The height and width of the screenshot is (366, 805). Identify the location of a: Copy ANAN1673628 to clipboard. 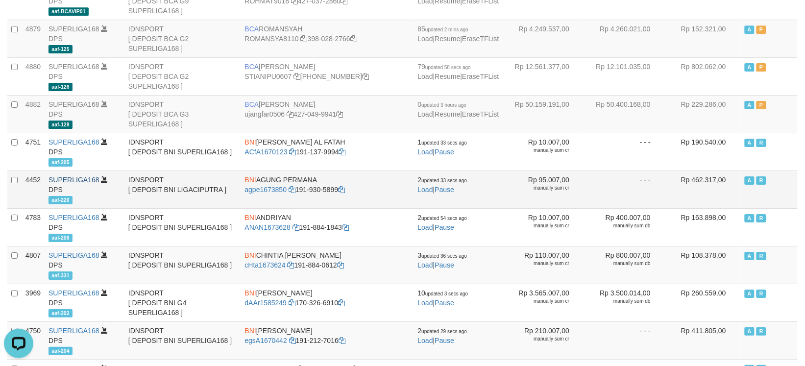
(296, 227).